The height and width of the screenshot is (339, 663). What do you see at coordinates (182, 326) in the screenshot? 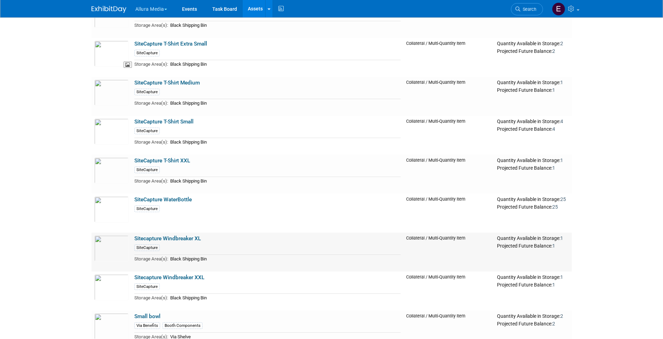
I see `div: Booth Components` at bounding box center [182, 326].